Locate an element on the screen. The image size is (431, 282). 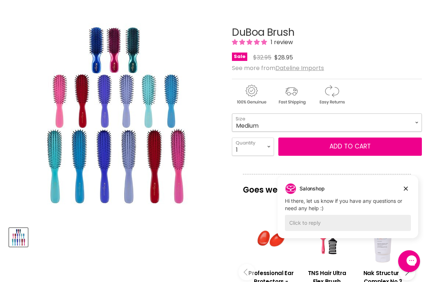
div: Reply to the campaigns is located at coordinates (76, 49).